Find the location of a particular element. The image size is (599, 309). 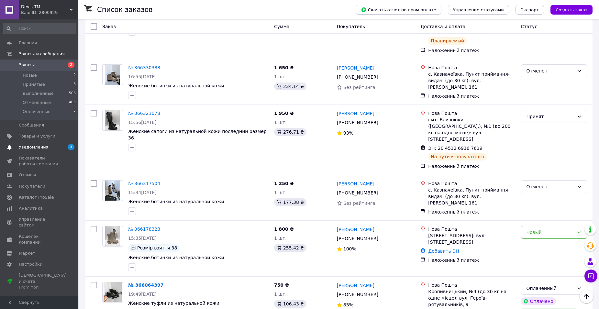

span: Доставка и оплата is located at coordinates (443, 27).